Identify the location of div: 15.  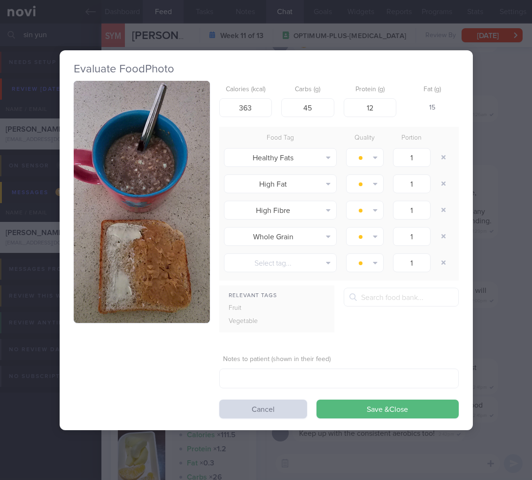
(432, 108).